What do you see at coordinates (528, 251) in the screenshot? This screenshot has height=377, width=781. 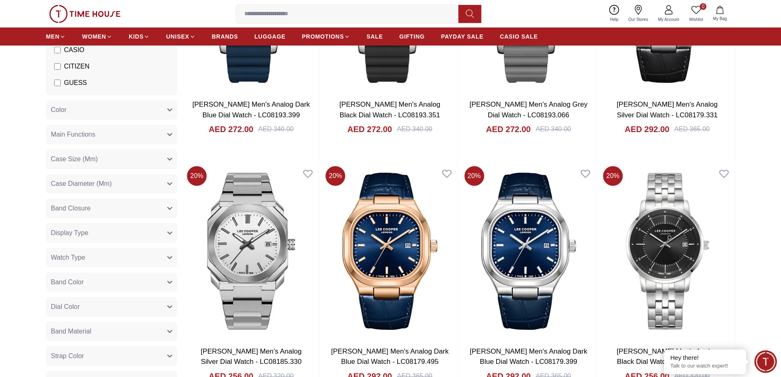 I see `img: Lee Cooper Men's Analog Dark Blue Dial Watch - LC08179.399` at bounding box center [528, 251].